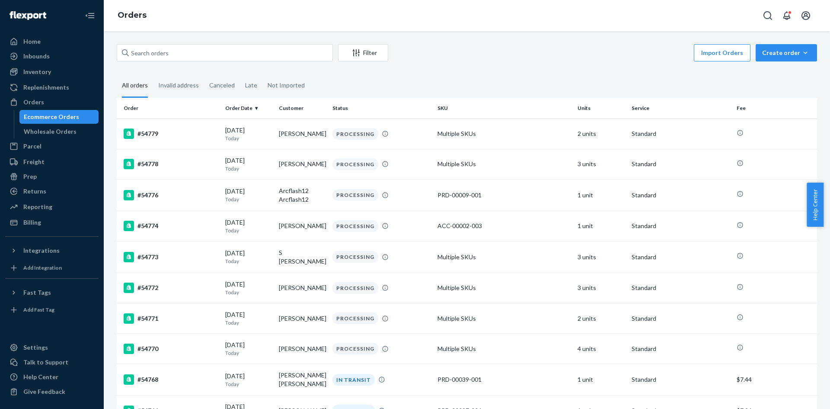  What do you see at coordinates (52, 391) in the screenshot?
I see `button: Give Feedback` at bounding box center [52, 391].